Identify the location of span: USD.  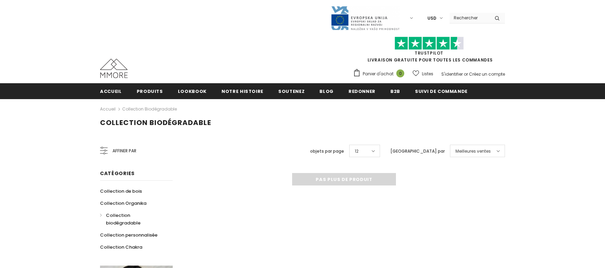
(432, 18).